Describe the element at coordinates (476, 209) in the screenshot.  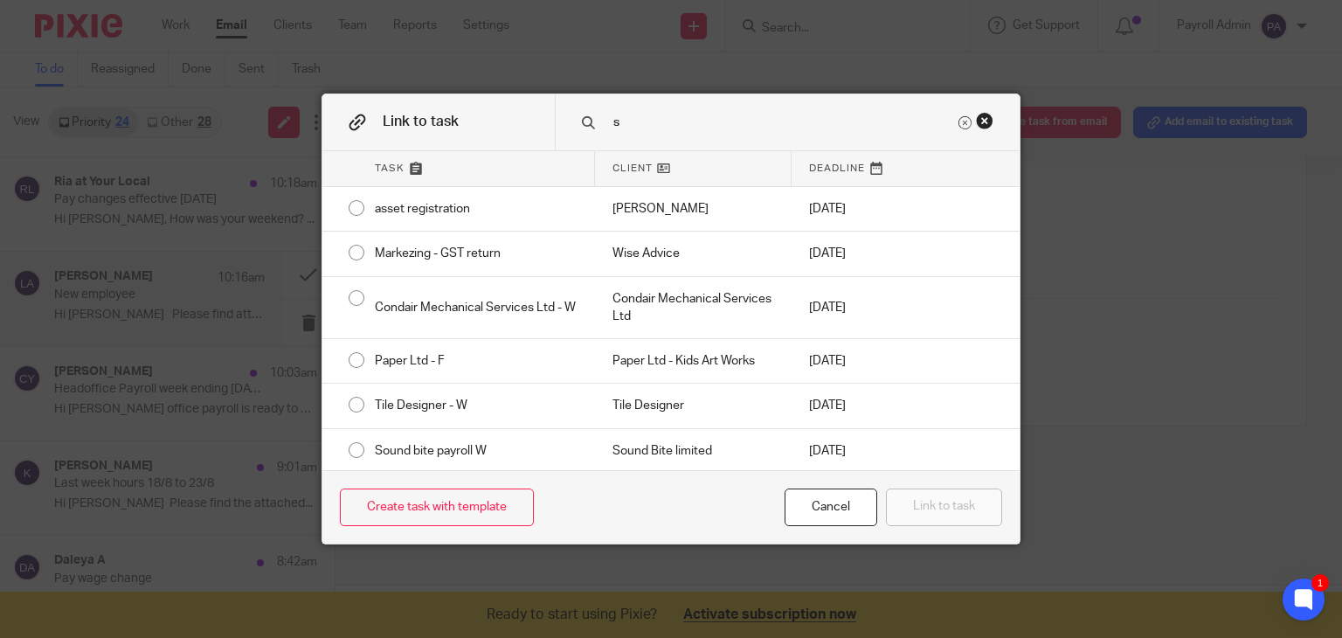
I see `div: asset registration` at that location.